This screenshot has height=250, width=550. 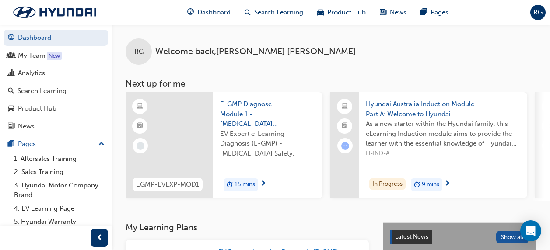 What do you see at coordinates (26, 127) in the screenshot?
I see `div: News` at bounding box center [26, 127].